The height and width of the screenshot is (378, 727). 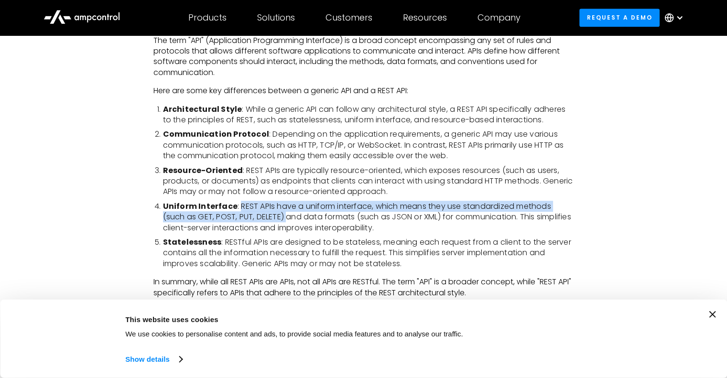 I want to click on li: : RESTful APIs are designed to be stateless, meaning each request from a client to the server con..., so click(x=368, y=253).